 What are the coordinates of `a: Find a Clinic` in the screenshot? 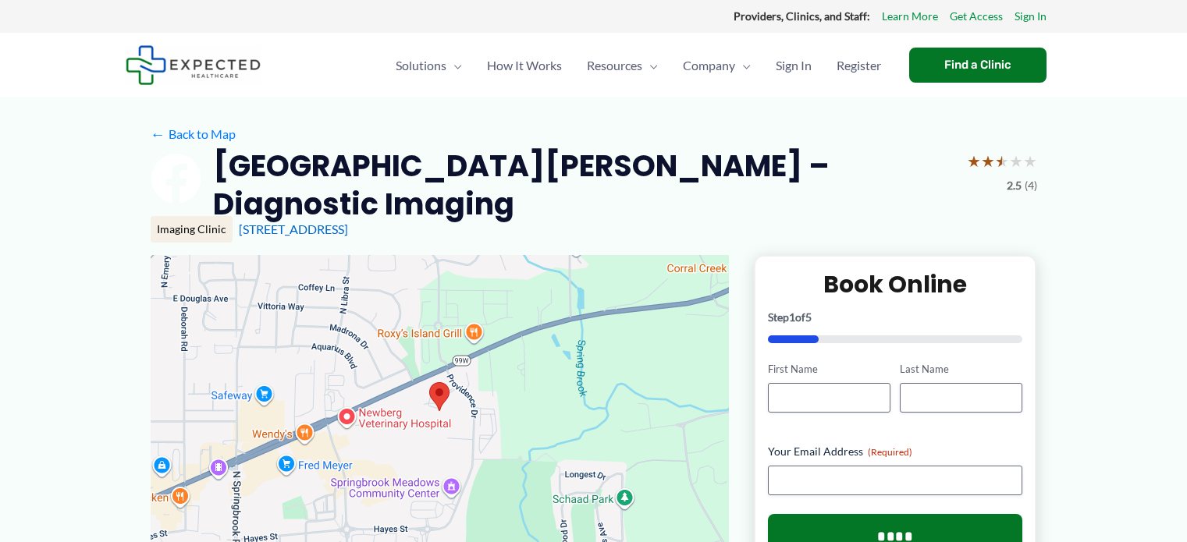 It's located at (978, 65).